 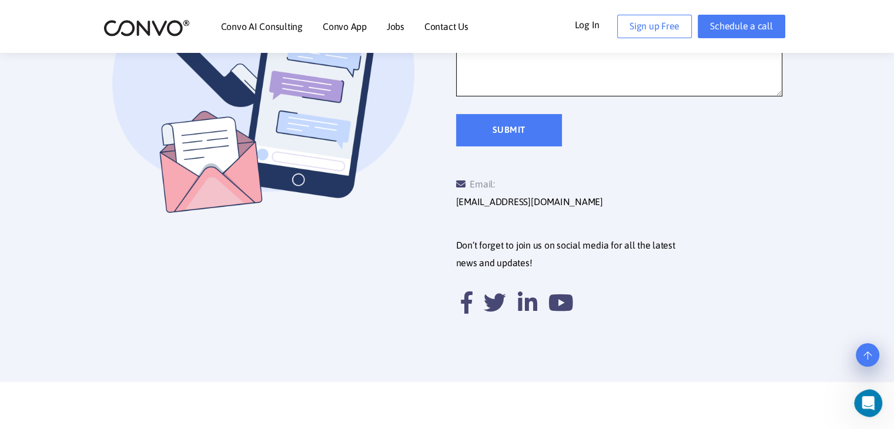 I want to click on a: Schedule a call, so click(x=741, y=26).